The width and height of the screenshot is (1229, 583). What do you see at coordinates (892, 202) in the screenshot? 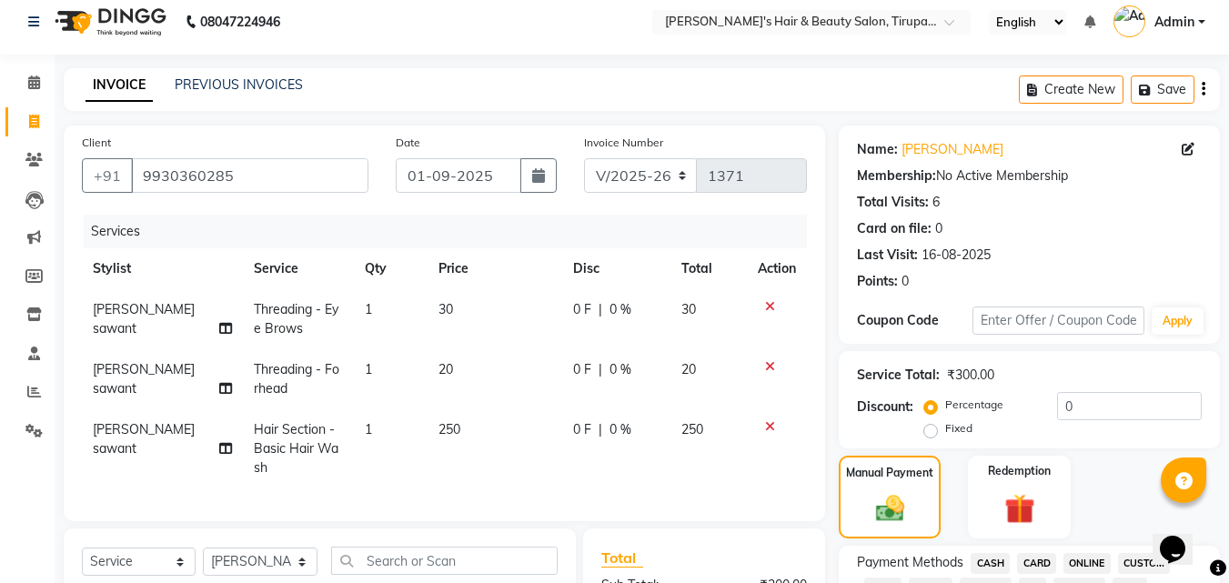
I see `div: Total Visits:` at bounding box center [892, 202].